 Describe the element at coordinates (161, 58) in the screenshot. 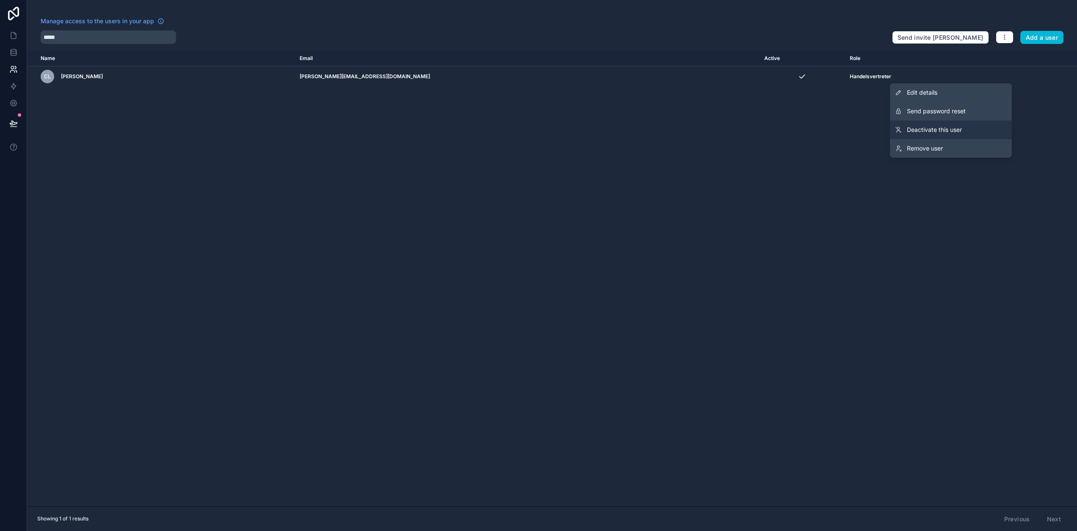

I see `th: Name` at that location.